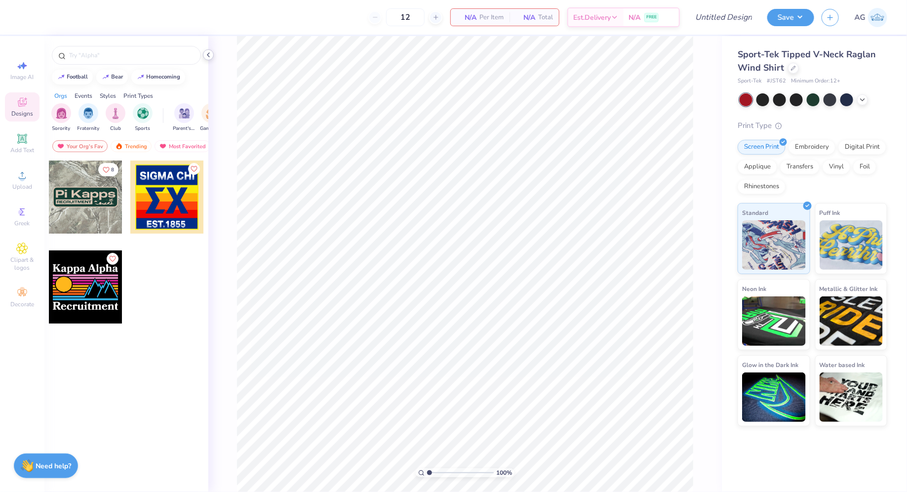 This screenshot has height=492, width=907. Describe the element at coordinates (54, 466) in the screenshot. I see `strong: Need help?` at that location.